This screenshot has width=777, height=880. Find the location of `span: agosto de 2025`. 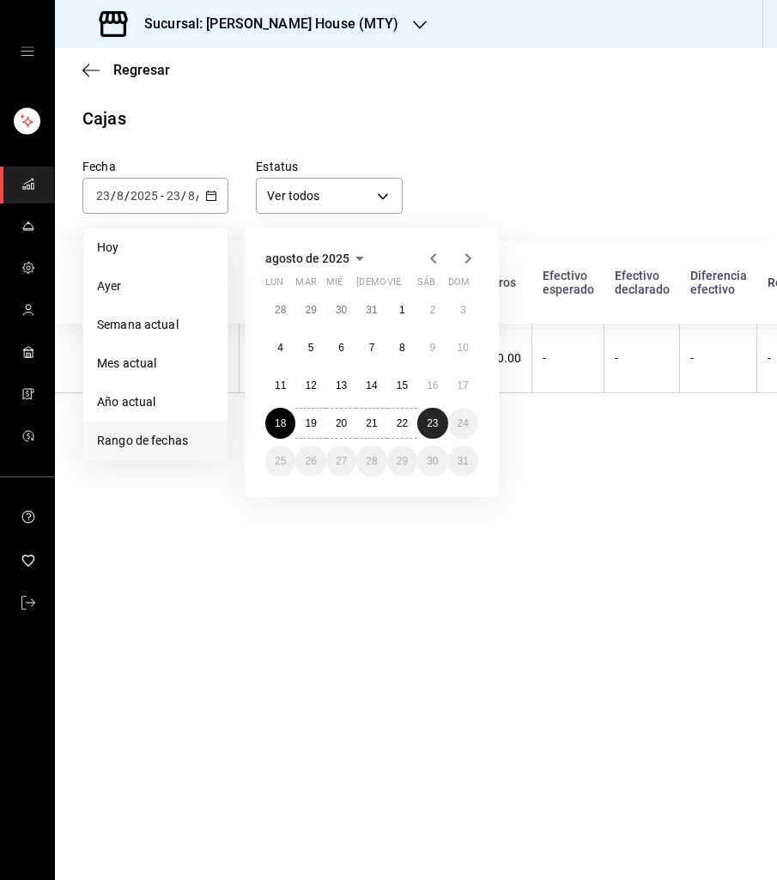

span: agosto de 2025 is located at coordinates (307, 258).